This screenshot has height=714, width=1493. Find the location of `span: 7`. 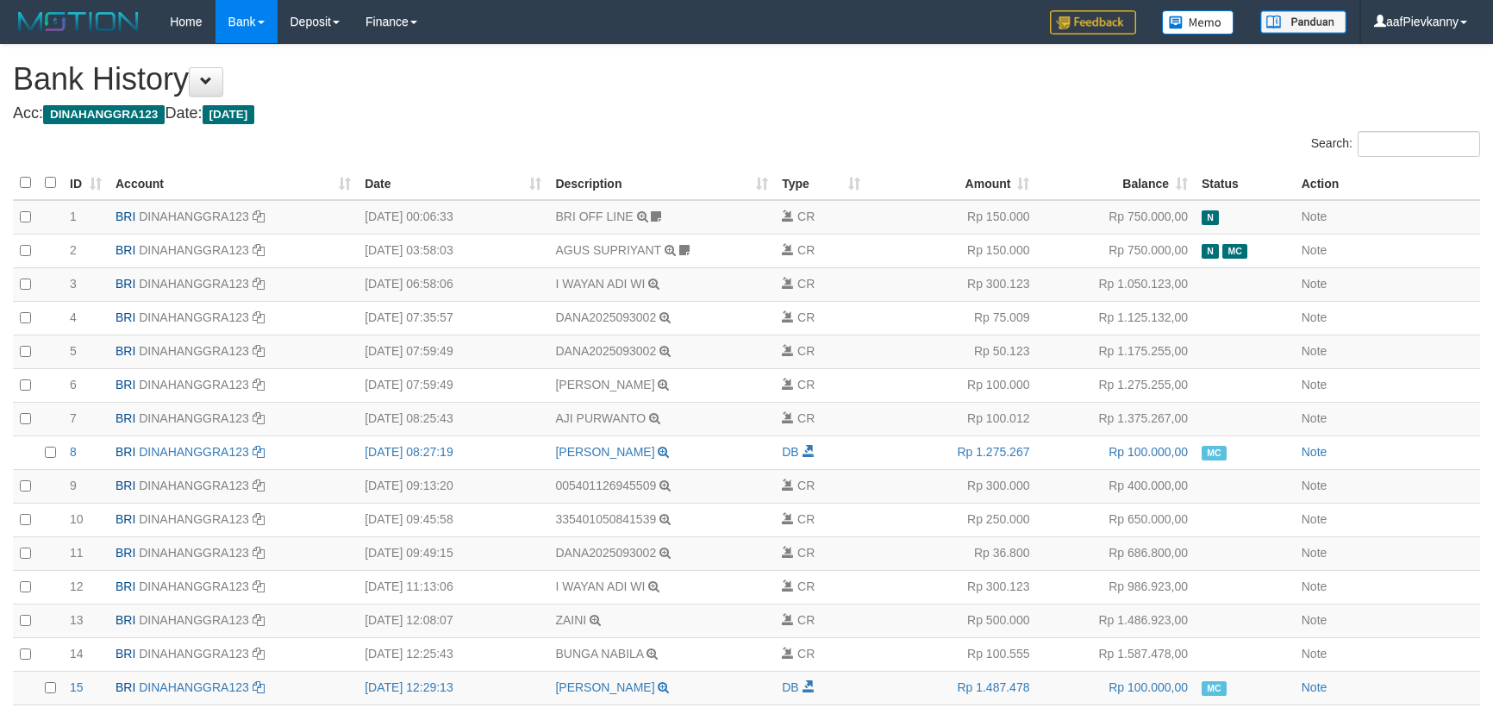

span: 7 is located at coordinates (73, 418).